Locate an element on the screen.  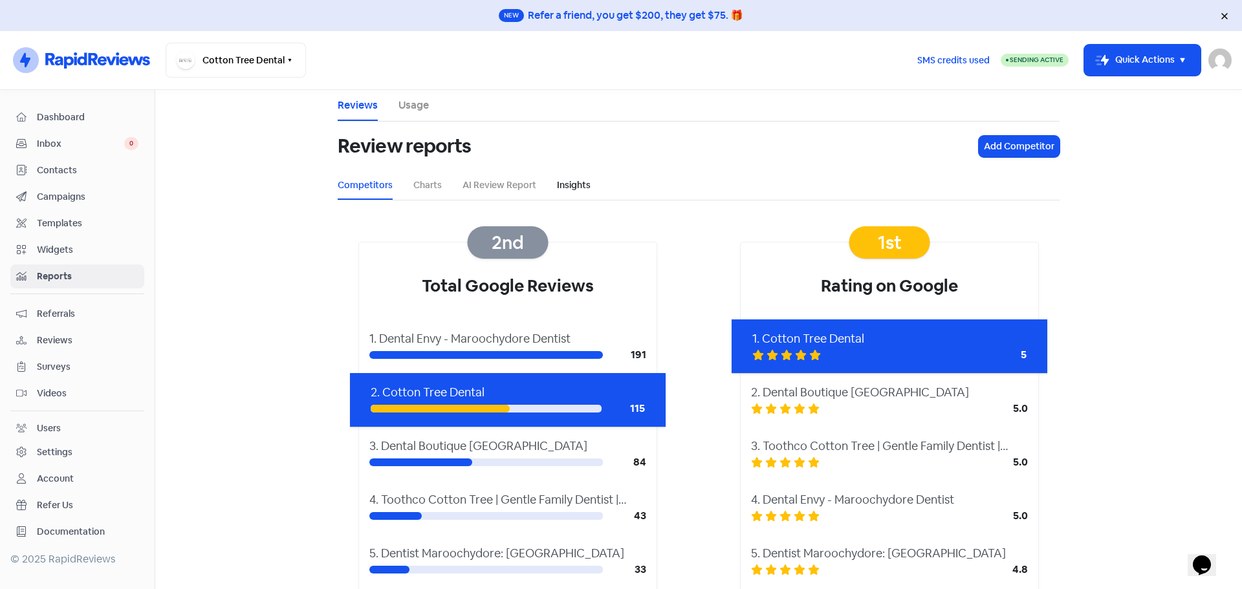
div: 4. Toothco Cotton Tree | Gentle Family Dentist | Dentist Maroochydore is located at coordinates (508, 499).